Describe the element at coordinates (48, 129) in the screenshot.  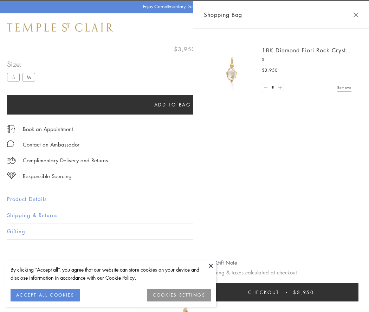
I see `a: Book an Appointment` at that location.